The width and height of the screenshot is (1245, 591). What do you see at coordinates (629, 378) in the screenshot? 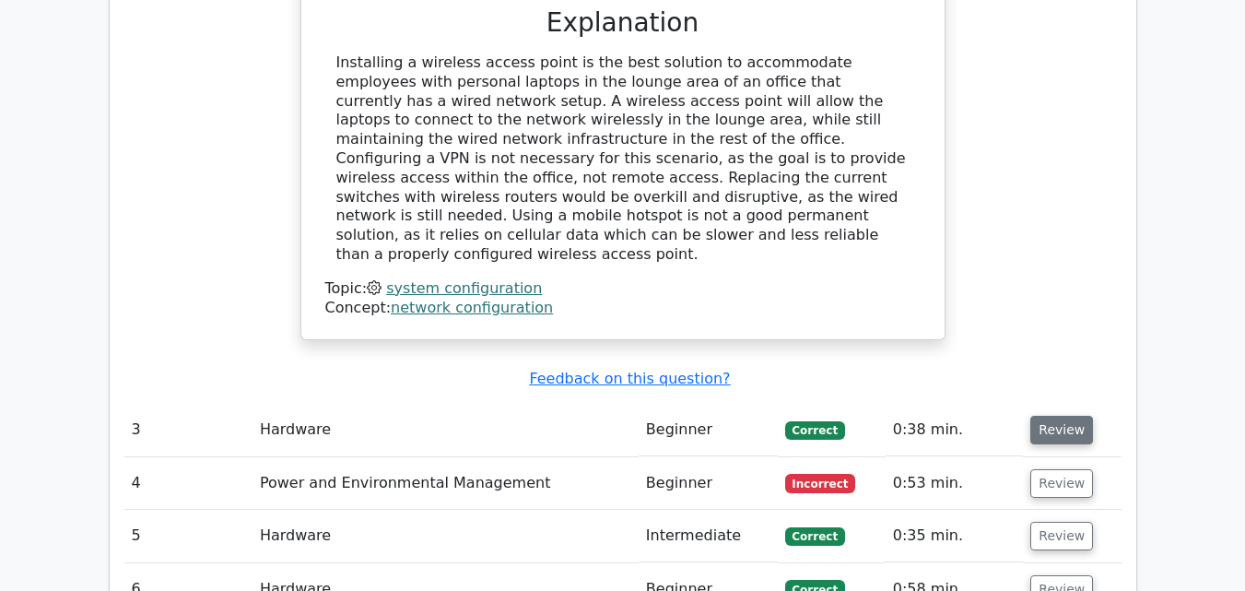
I see `a: Feedback on this question?` at bounding box center [629, 378].